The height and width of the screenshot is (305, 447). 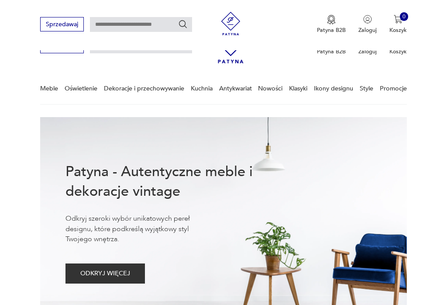 I want to click on div: 0, so click(x=404, y=17).